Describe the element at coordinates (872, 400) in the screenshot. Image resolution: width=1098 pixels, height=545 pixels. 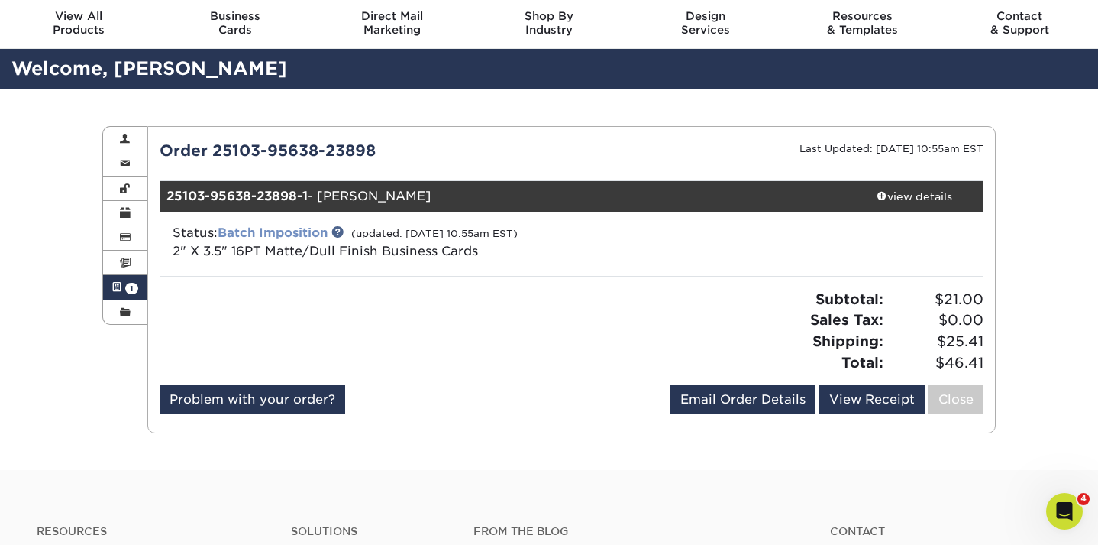
I see `a: View Receipt` at that location.